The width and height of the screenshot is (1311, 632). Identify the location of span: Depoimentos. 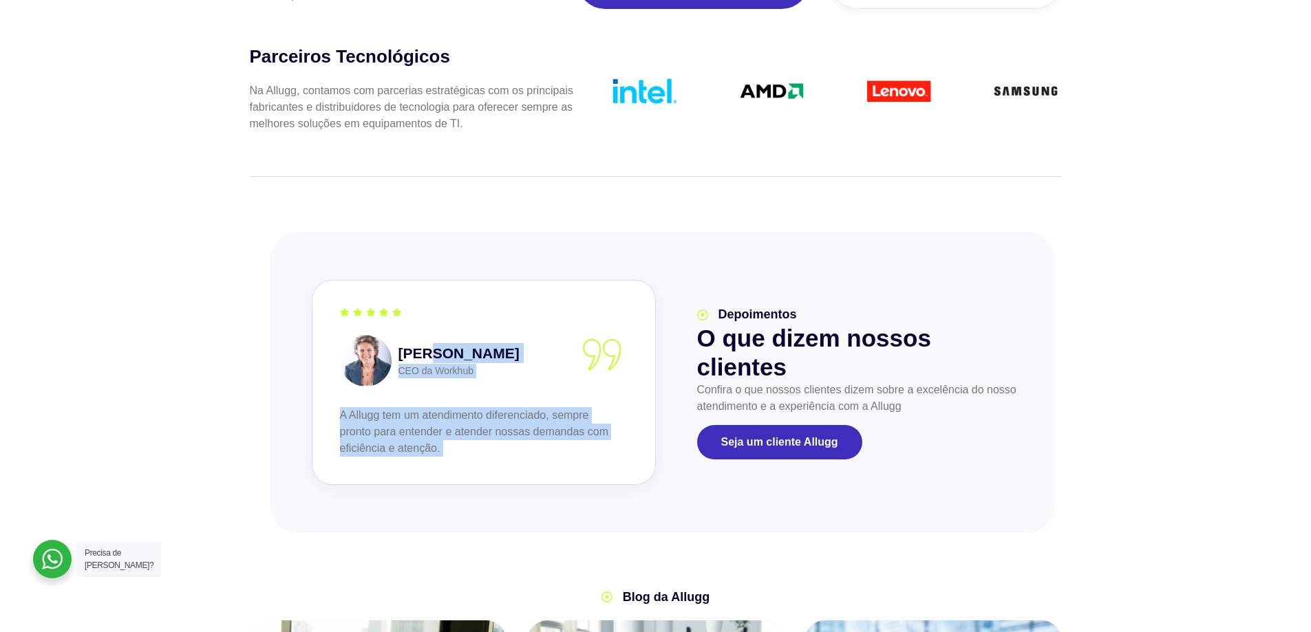
(755, 314).